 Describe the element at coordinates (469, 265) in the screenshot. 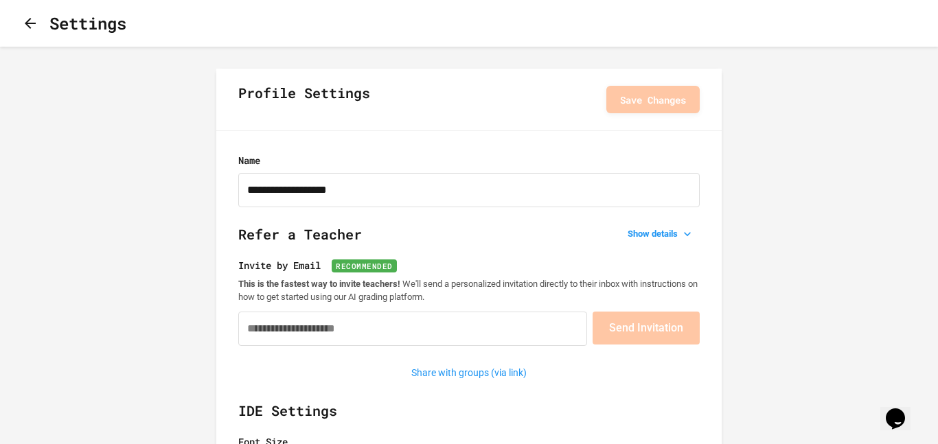

I see `label: Invite by Email` at that location.